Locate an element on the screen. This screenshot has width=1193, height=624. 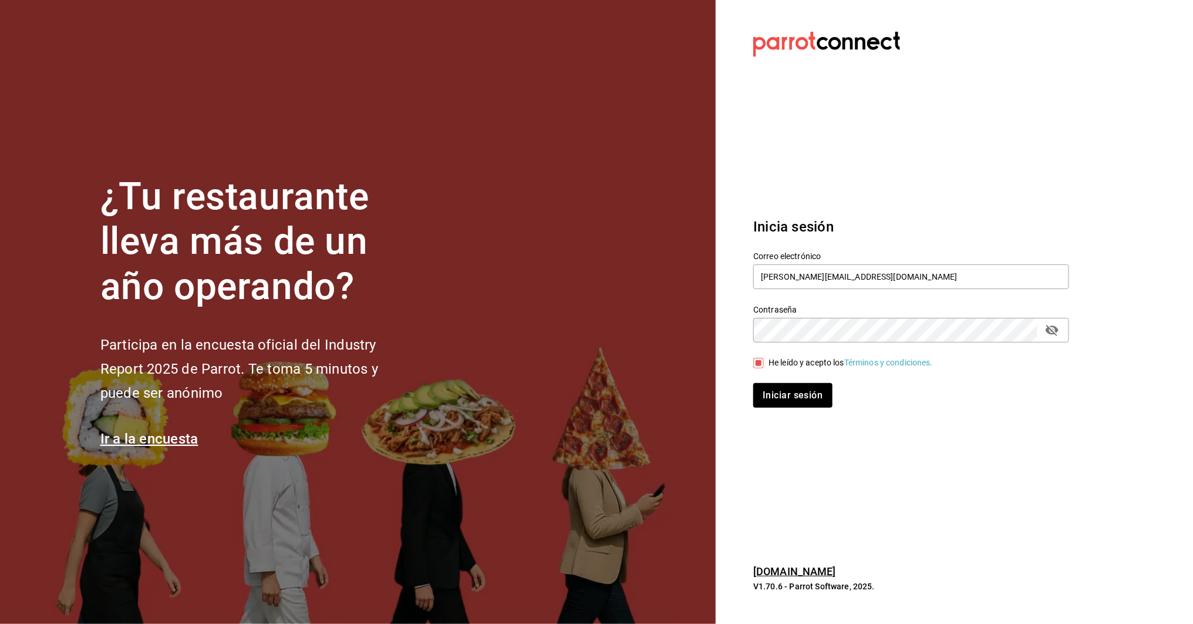
a: Ir a la encuesta is located at coordinates (149, 439).